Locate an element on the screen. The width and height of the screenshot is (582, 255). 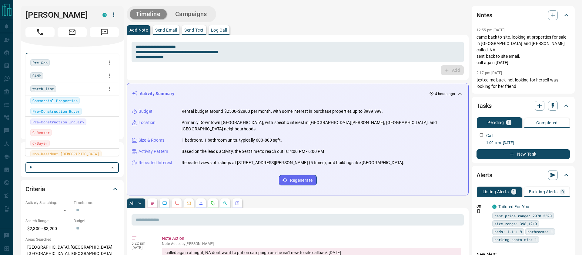
svg: Calls is located at coordinates (177, 203).